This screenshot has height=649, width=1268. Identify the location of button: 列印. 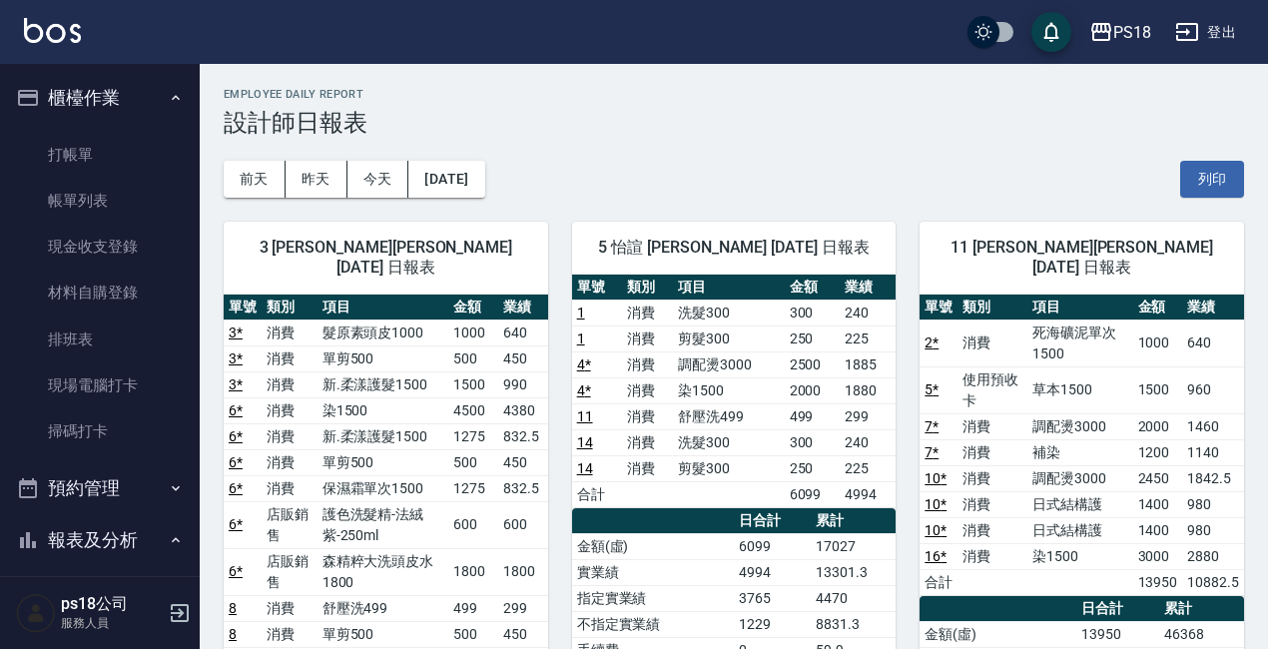
(1212, 179).